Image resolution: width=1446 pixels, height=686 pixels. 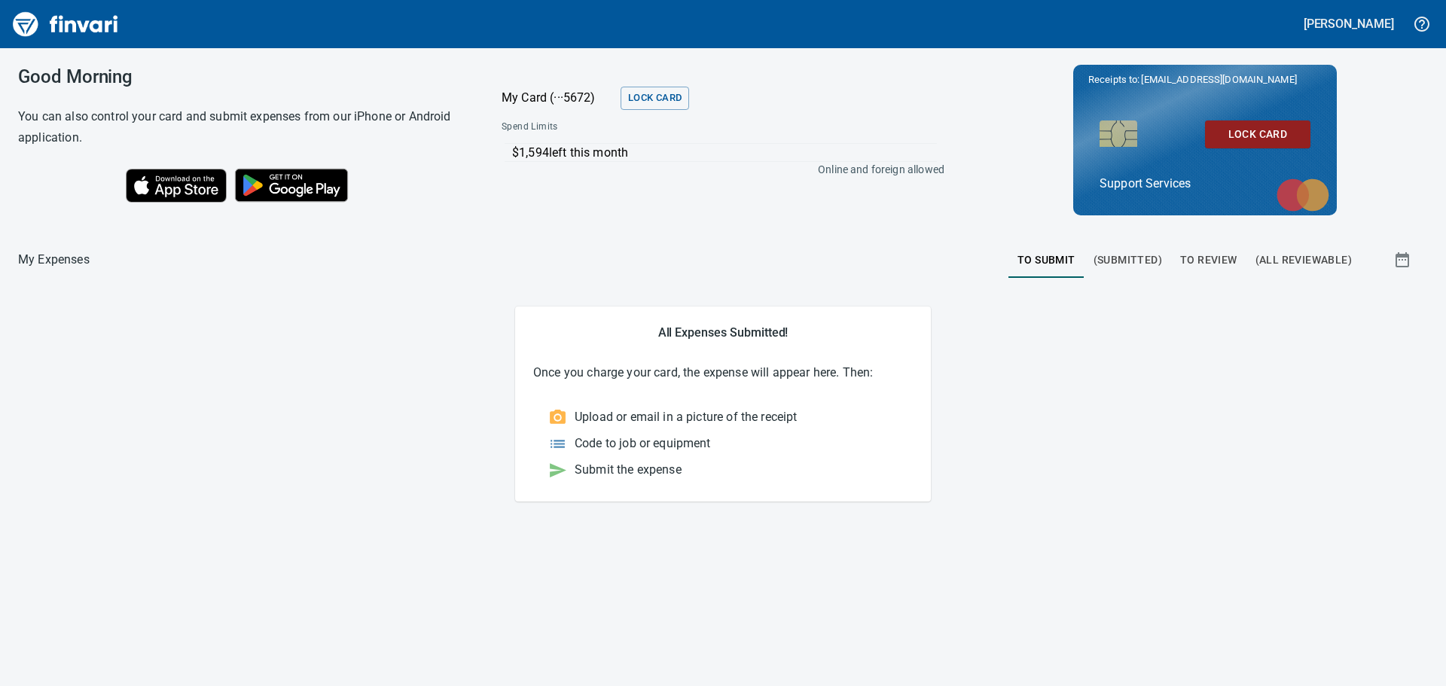 What do you see at coordinates (642, 444) in the screenshot?
I see `p: Code to job or equipment` at bounding box center [642, 444].